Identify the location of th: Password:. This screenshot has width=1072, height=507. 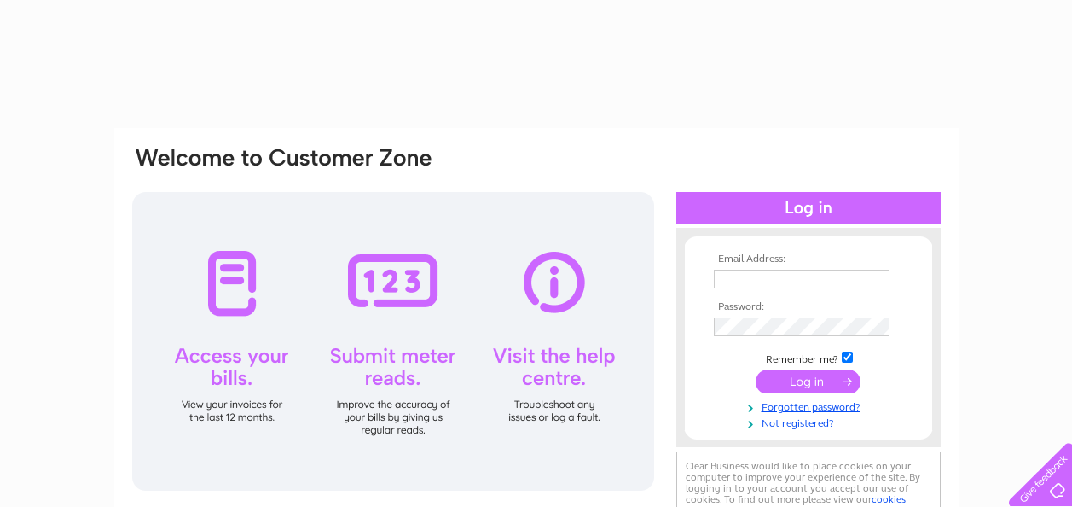
(809, 307).